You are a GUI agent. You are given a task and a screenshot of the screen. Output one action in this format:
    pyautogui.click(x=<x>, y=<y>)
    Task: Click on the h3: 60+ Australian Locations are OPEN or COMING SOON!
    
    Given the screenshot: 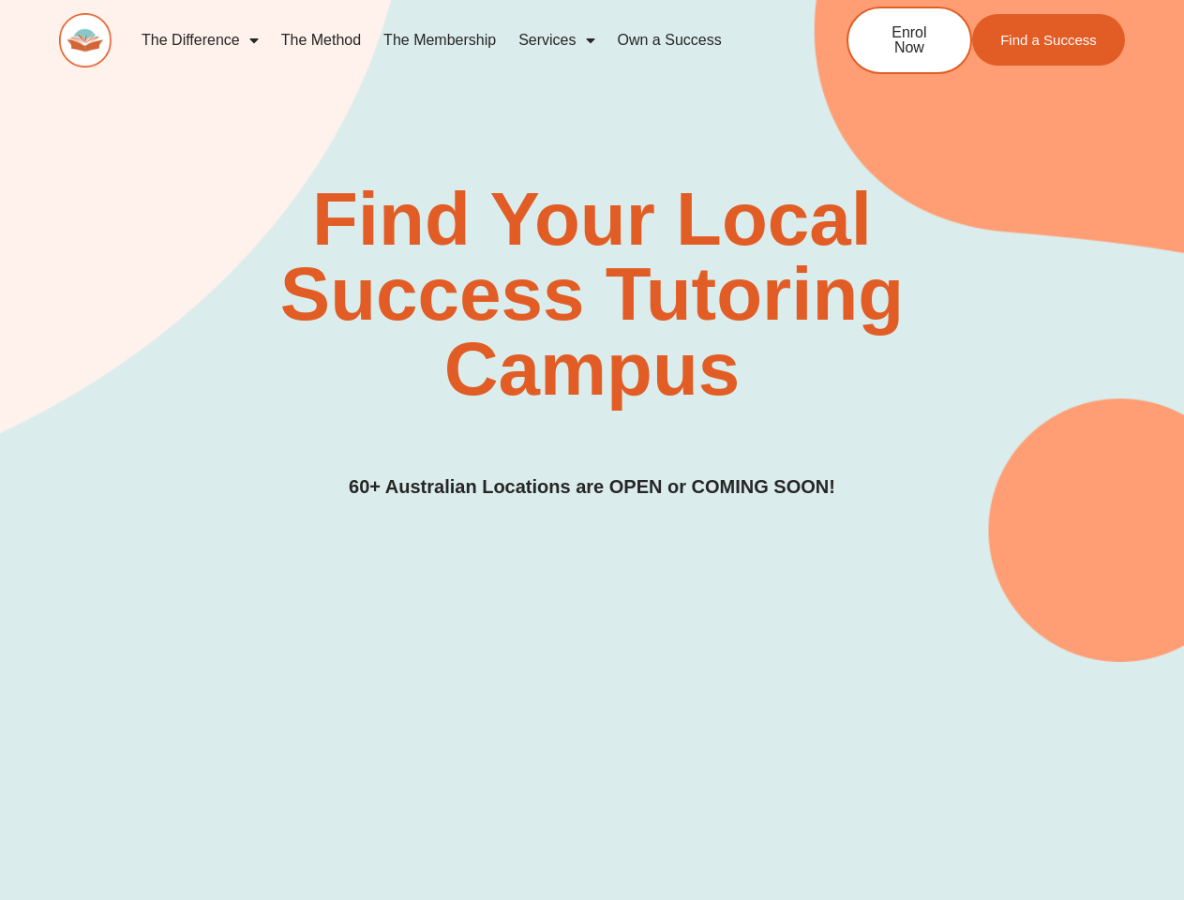 What is the action you would take?
    pyautogui.click(x=592, y=487)
    